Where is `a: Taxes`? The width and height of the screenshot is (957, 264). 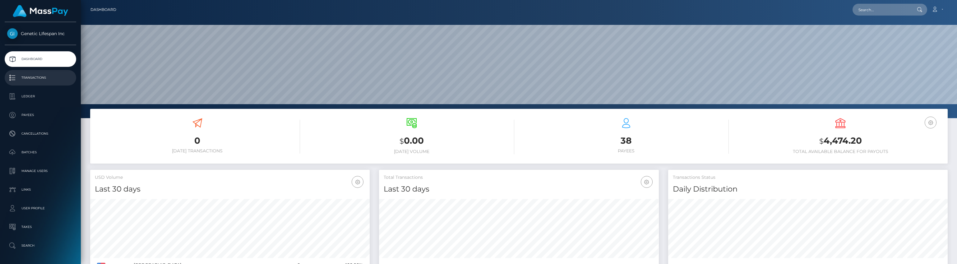 a: Taxes is located at coordinates (40, 227).